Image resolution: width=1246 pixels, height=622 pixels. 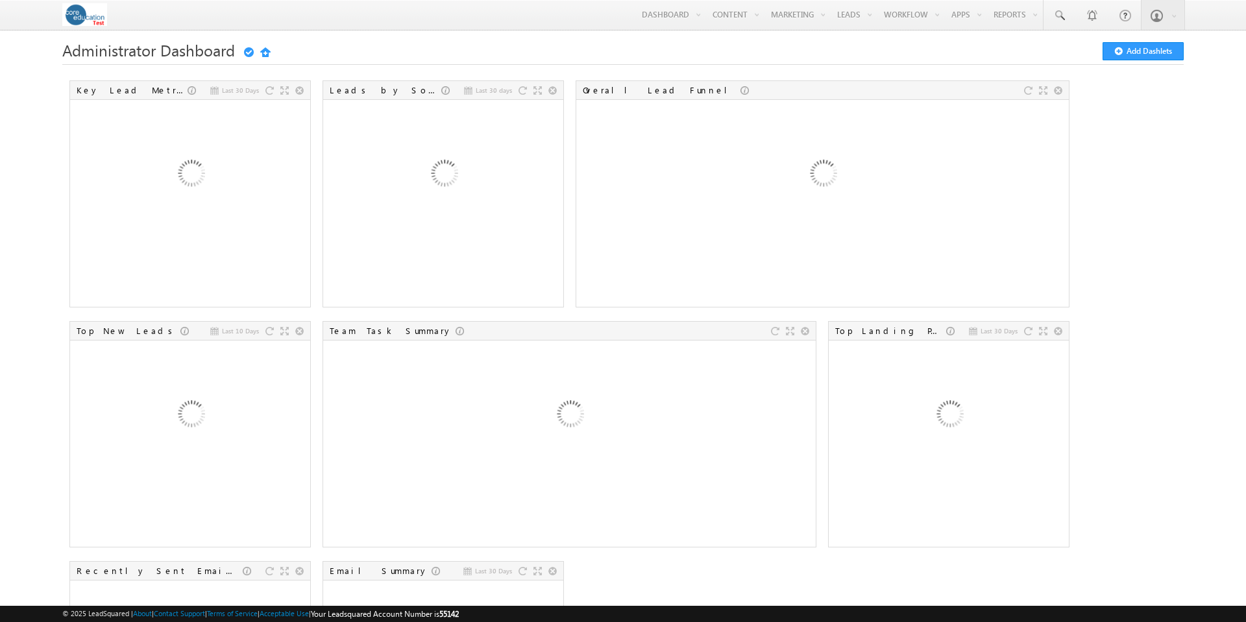 What do you see at coordinates (129, 331) in the screenshot?
I see `div: Top New Leads` at bounding box center [129, 331].